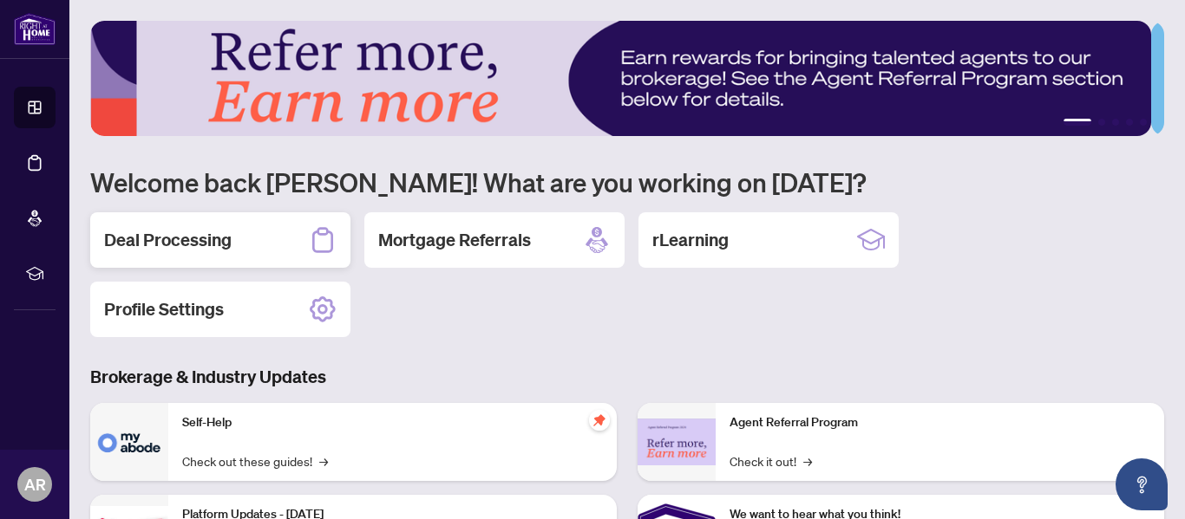  Describe the element at coordinates (1077, 122) in the screenshot. I see `button: 1` at that location.